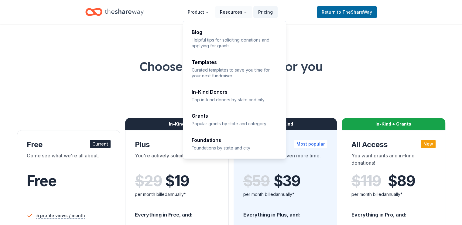 Image resolution: width=462 pixels, height=225 pixels. Describe the element at coordinates (235, 39) in the screenshot. I see `a: BlogHelpful tips for soliciting donations and applying for grants` at that location.